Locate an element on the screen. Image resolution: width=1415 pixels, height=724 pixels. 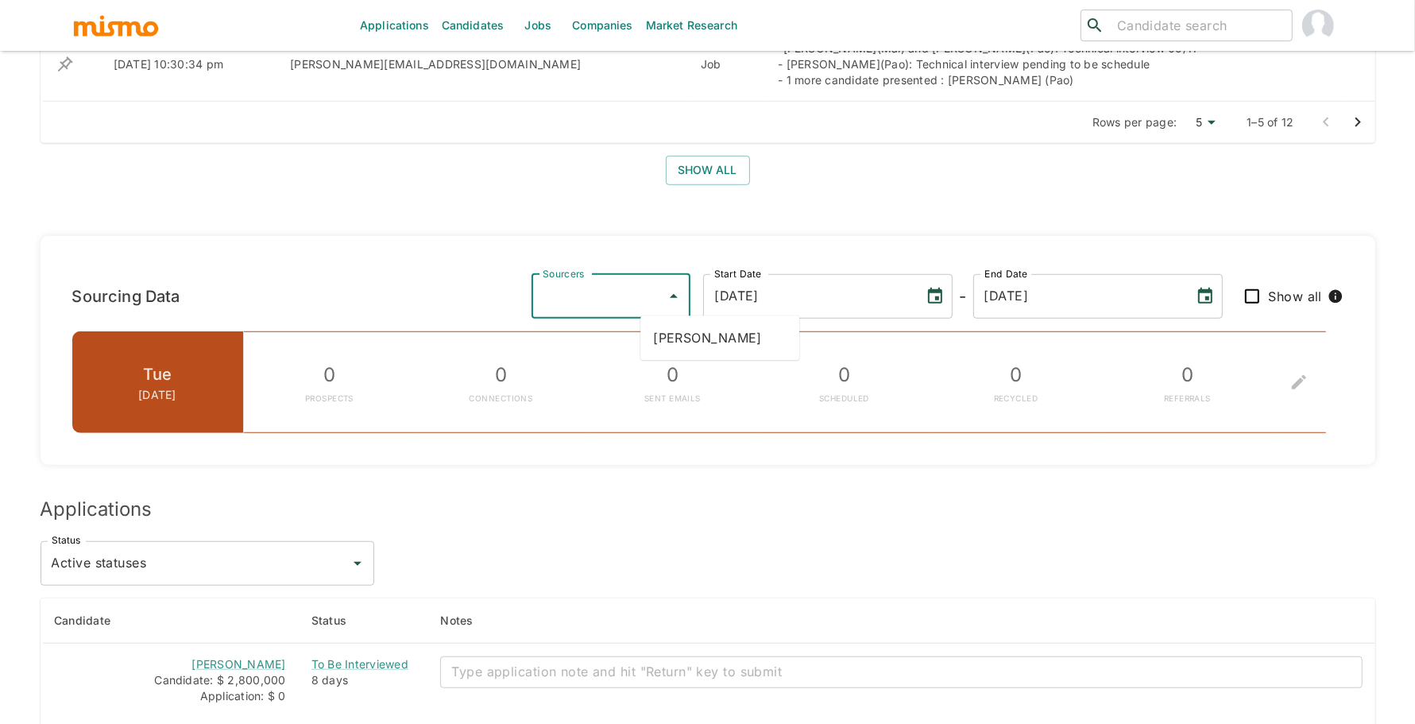
svg: When checked, all metrics, including those with zero values, will be displayed. is located at coordinates (1335, 296).